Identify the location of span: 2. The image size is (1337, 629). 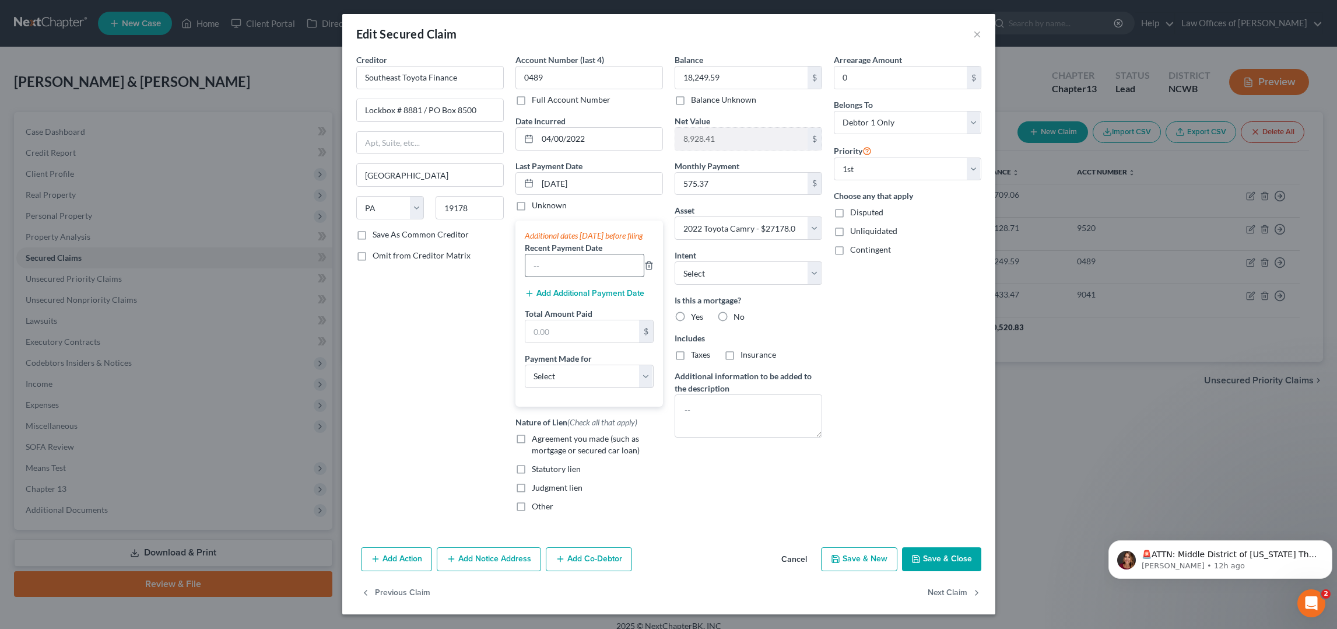
(1326, 594).